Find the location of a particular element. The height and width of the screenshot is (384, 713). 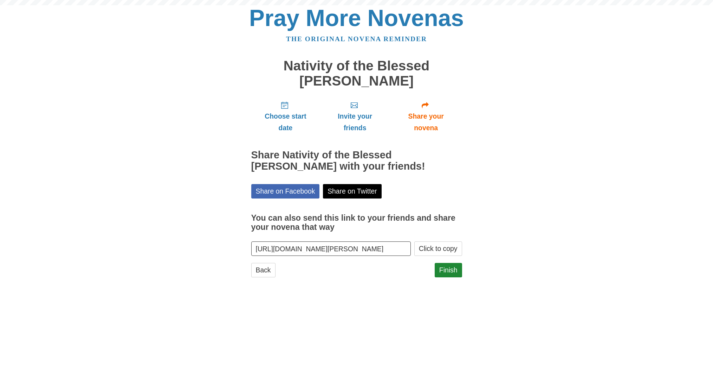

span: Choose start date is located at coordinates (286, 122).